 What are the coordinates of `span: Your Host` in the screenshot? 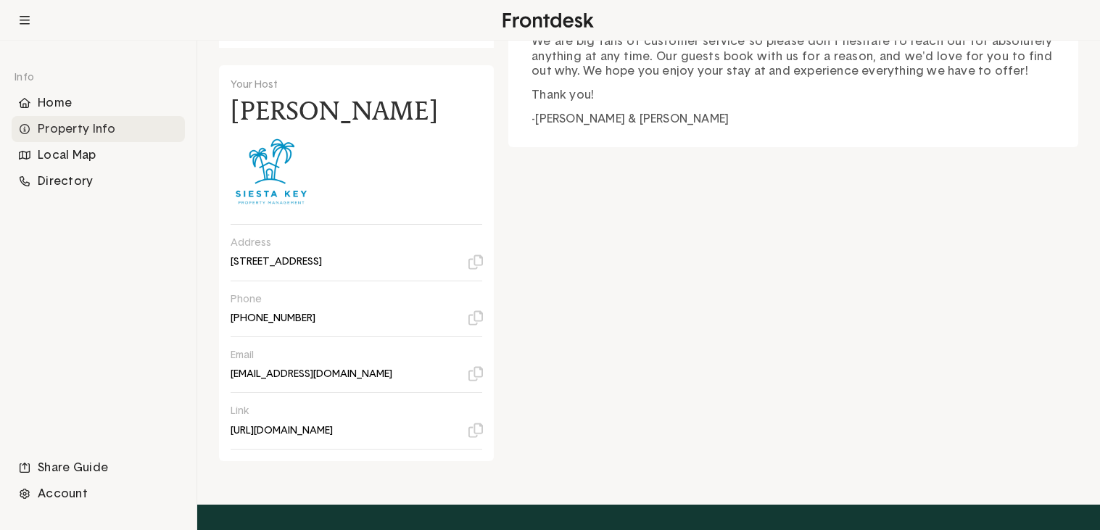 It's located at (254, 85).